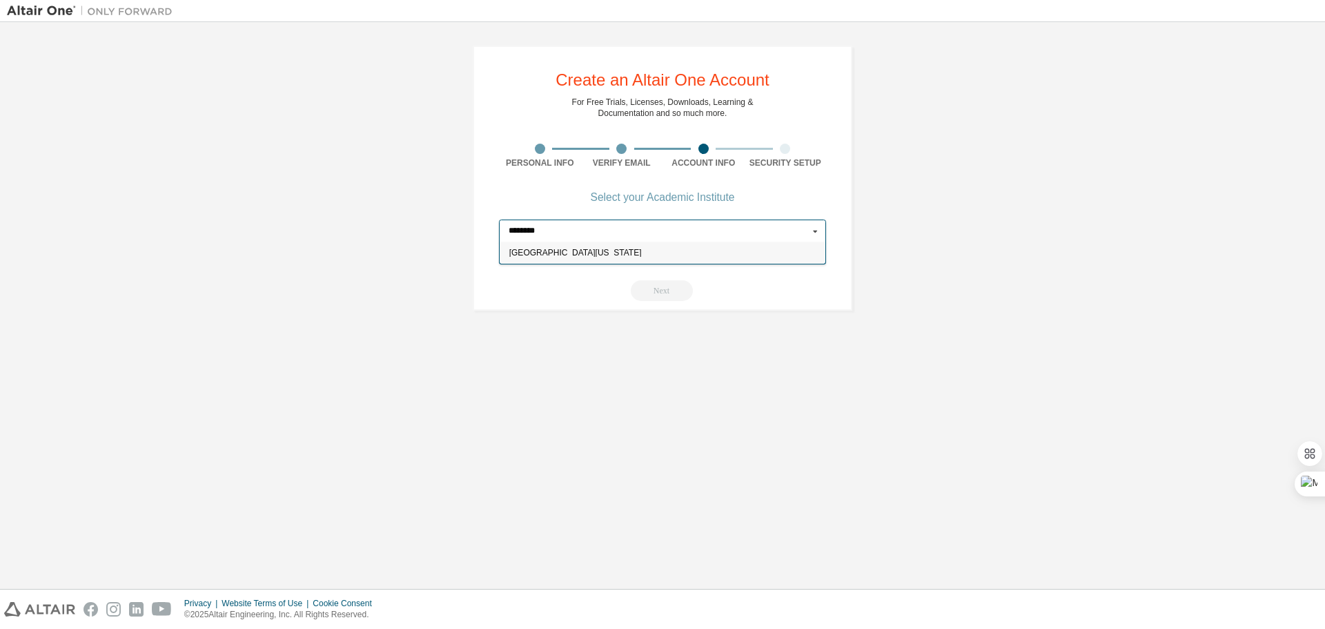  I want to click on img: facebook.svg, so click(90, 609).